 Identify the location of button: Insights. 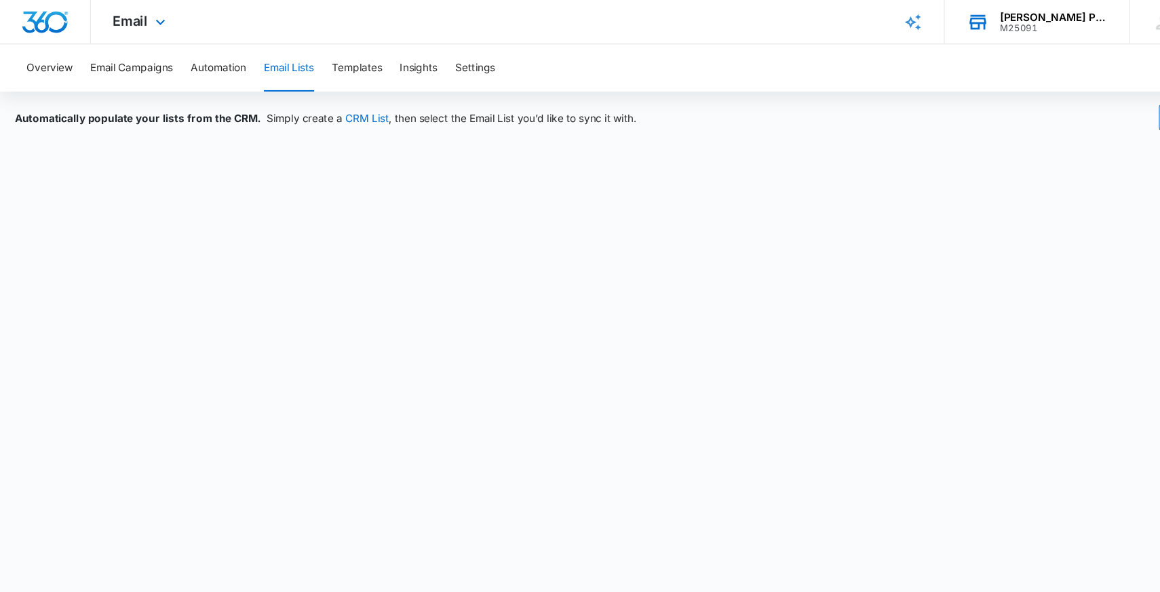
(384, 62).